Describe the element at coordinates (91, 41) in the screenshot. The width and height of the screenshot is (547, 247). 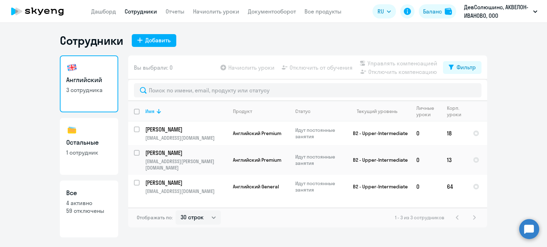
I see `h1: Сотрудники` at that location.